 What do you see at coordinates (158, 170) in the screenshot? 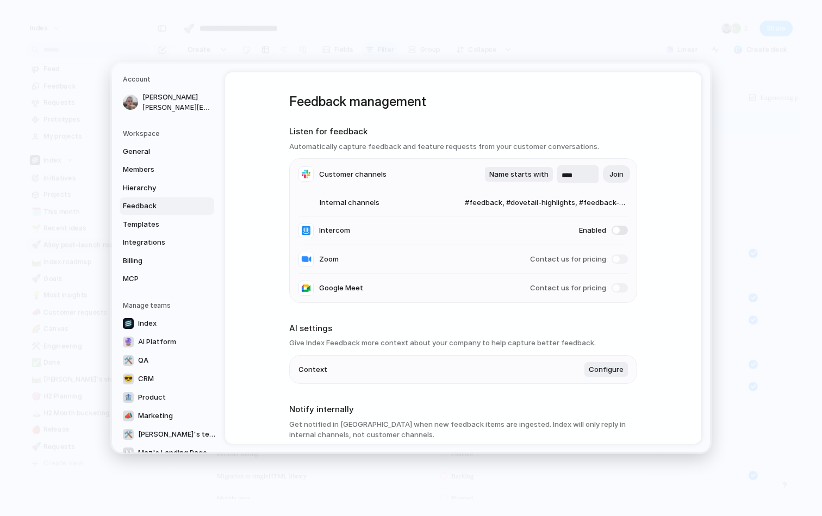
I see `span: Members` at bounding box center [158, 170].